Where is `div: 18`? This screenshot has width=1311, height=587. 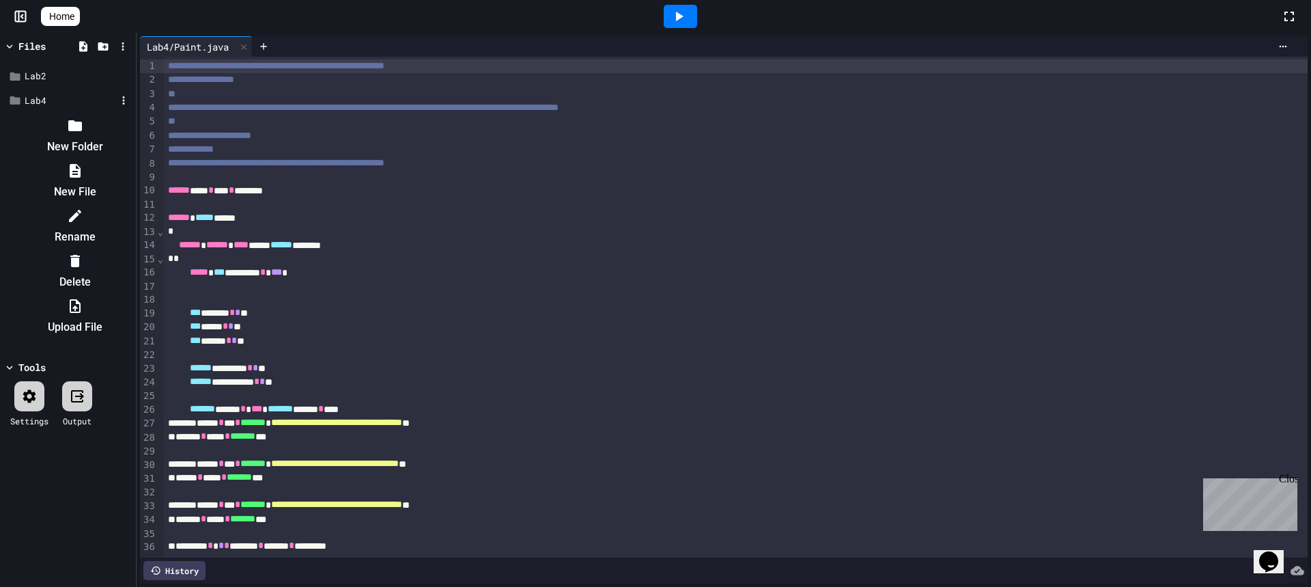
div: 18 is located at coordinates (148, 300).